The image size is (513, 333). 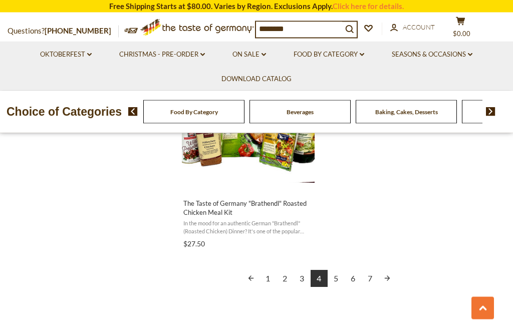 I want to click on div: Pagination, so click(x=319, y=279).